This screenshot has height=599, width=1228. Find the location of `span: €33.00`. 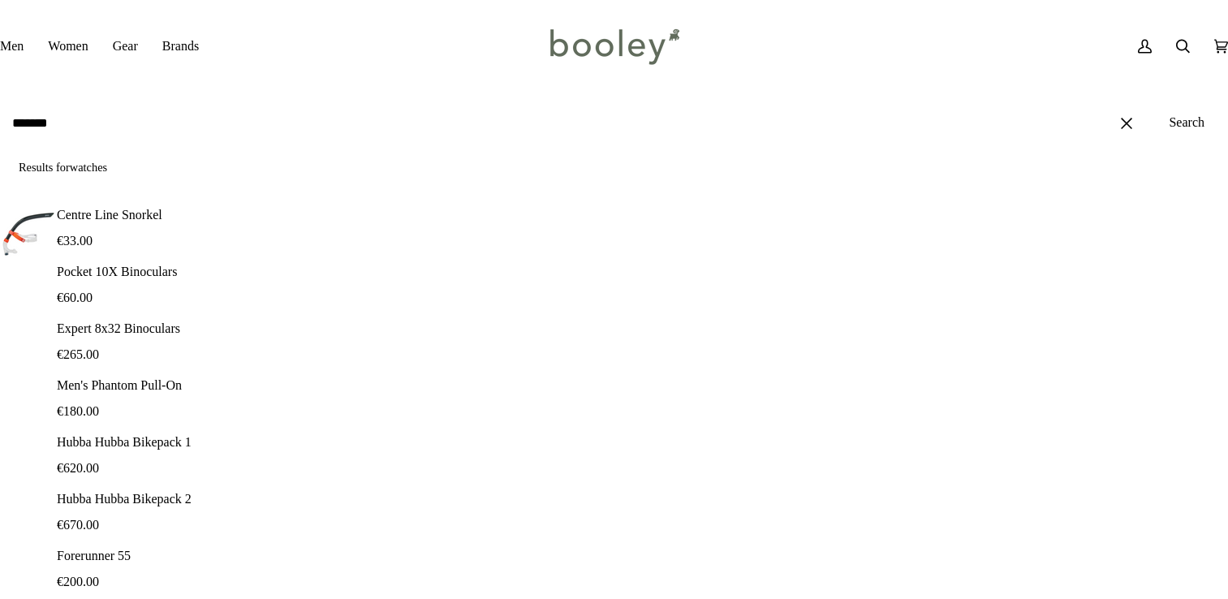

span: €33.00 is located at coordinates (75, 240).